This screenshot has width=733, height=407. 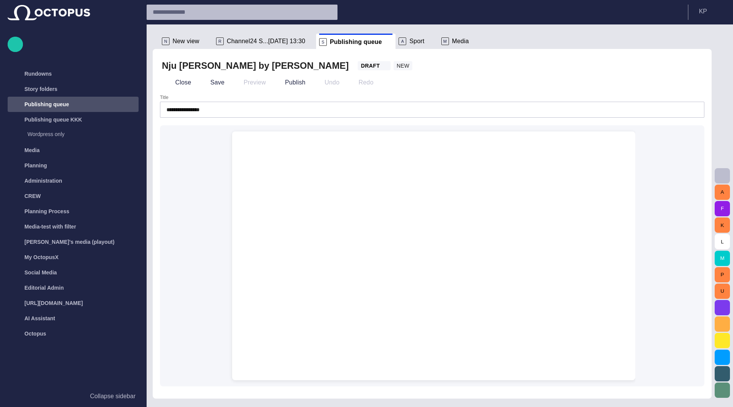 I want to click on p: Wordpress only, so click(x=83, y=134).